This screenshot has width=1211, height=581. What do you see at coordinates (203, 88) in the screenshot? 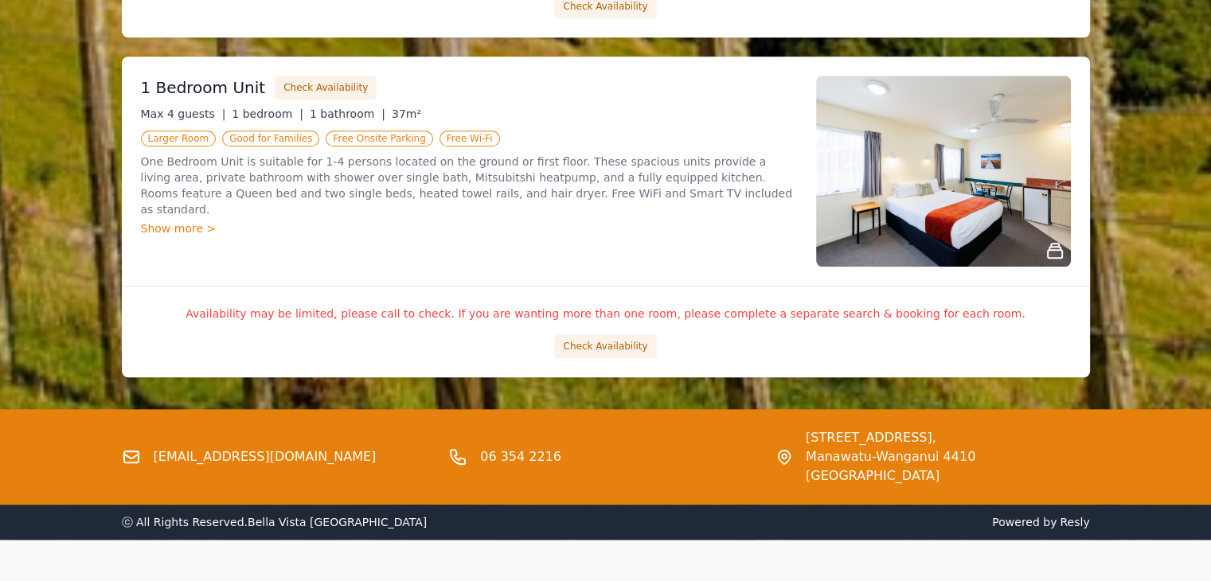
I see `h3: 1 Bedroom Unit` at bounding box center [203, 88].